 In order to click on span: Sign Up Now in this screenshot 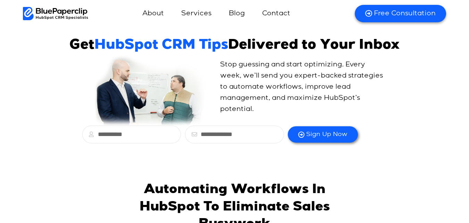, I will do `click(327, 134)`.